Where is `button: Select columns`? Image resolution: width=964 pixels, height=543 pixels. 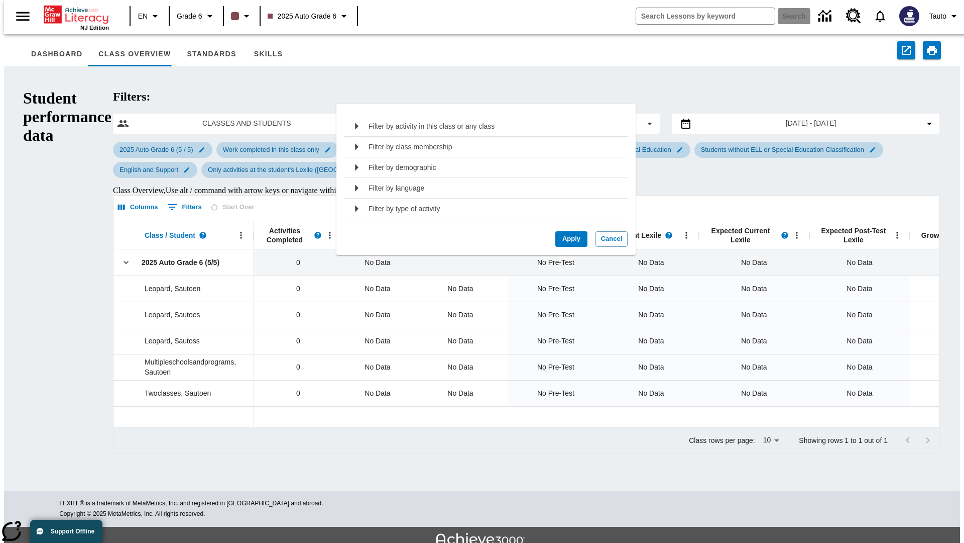 button: Select columns is located at coordinates (138, 207).